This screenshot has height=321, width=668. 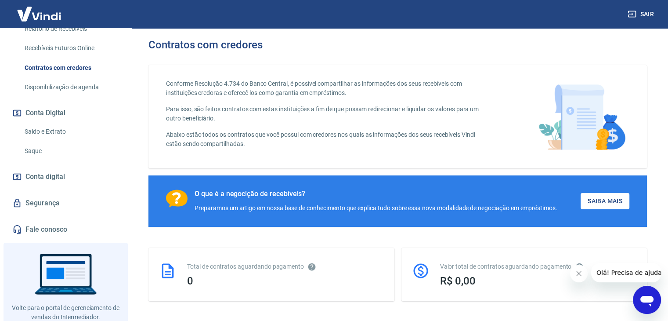 I want to click on span: Conta digital, so click(x=45, y=177).